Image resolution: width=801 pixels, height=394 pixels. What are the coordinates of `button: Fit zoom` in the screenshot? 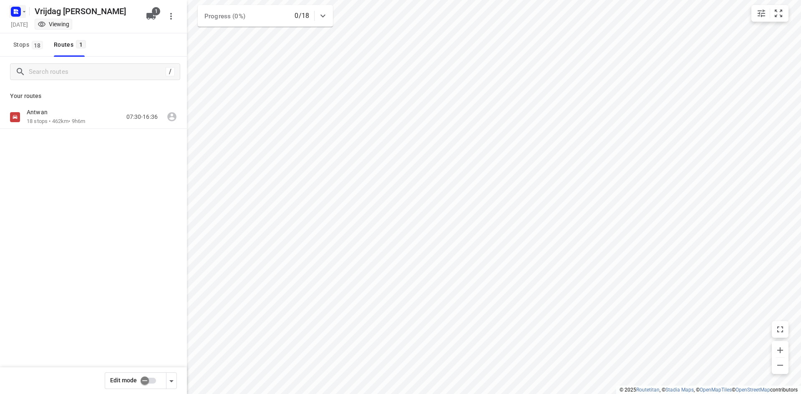 It's located at (779, 13).